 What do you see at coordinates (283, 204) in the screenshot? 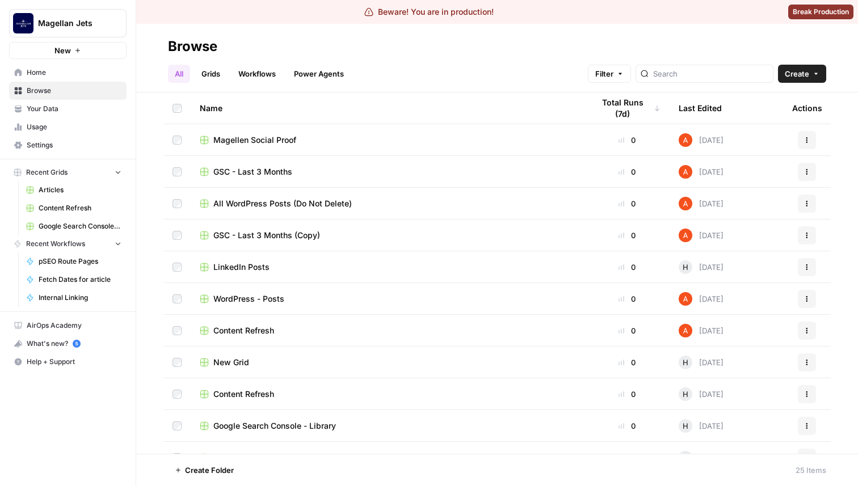
I see `span: All WordPress Posts (Do Not Delete)` at bounding box center [283, 204].